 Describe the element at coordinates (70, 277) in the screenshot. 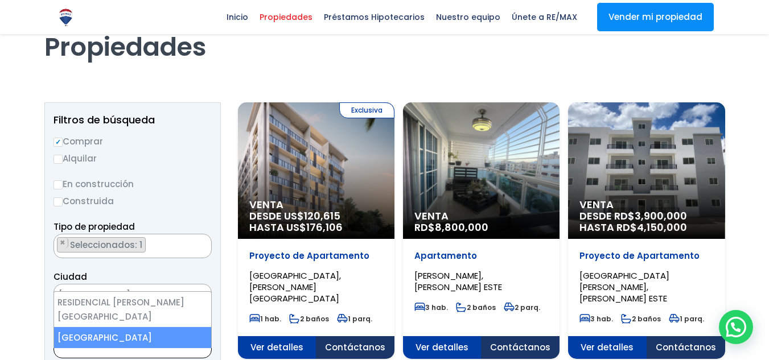

I see `span: Ciudad` at that location.